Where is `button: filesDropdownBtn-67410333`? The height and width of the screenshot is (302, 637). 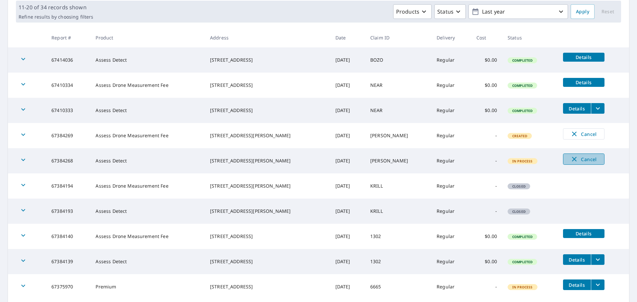 button: filesDropdownBtn-67410333 is located at coordinates (598, 109).